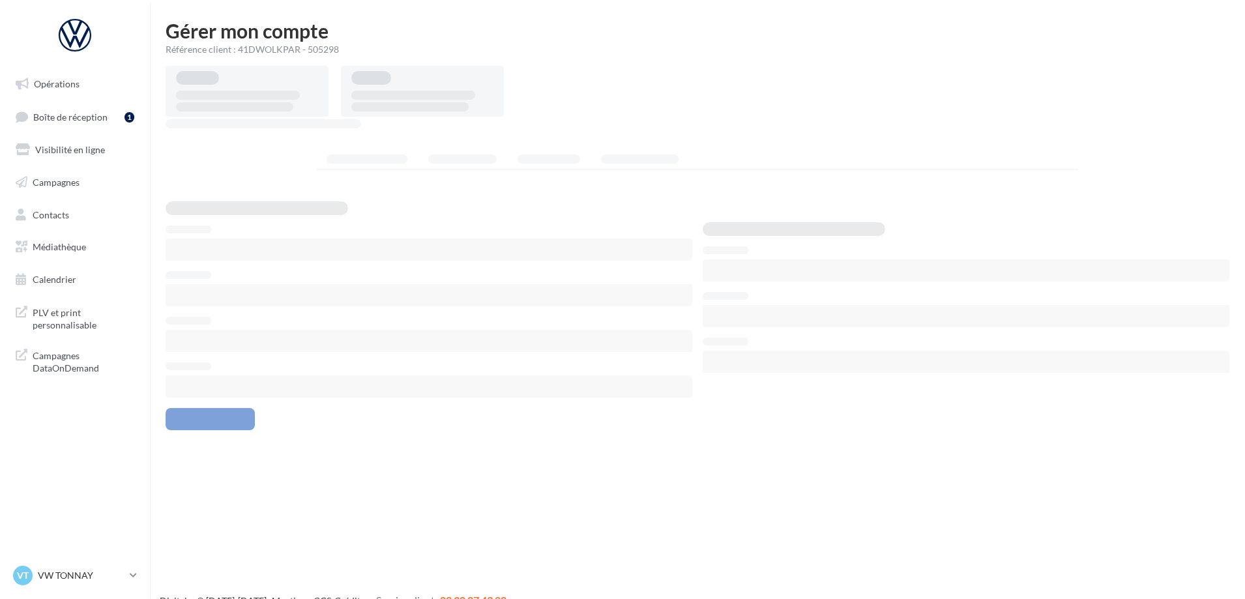  Describe the element at coordinates (23, 576) in the screenshot. I see `span: VT` at that location.